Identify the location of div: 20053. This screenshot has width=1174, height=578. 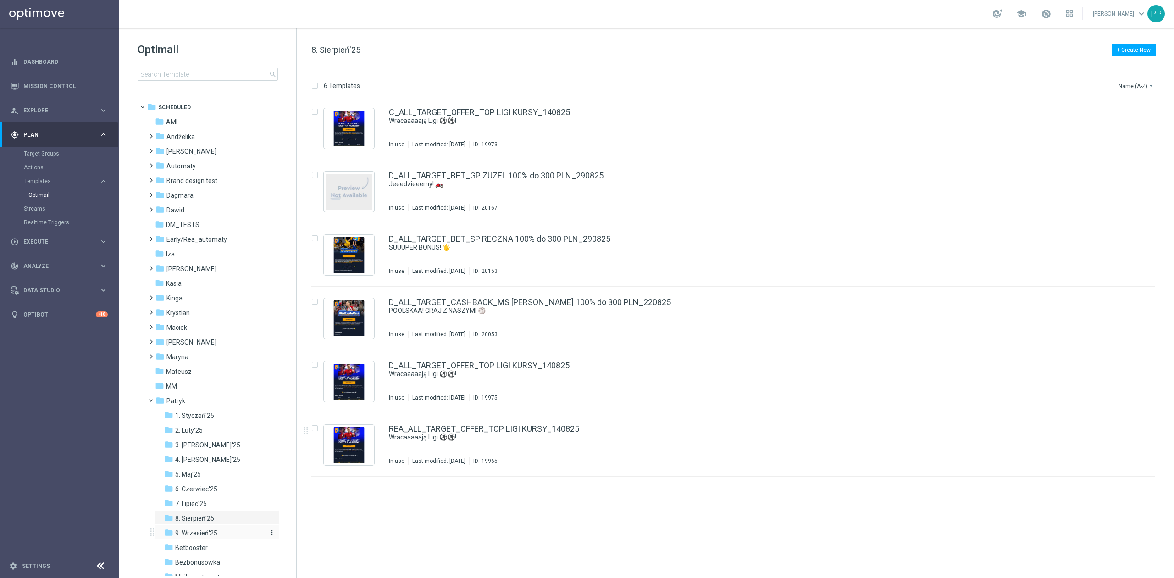
(489, 334).